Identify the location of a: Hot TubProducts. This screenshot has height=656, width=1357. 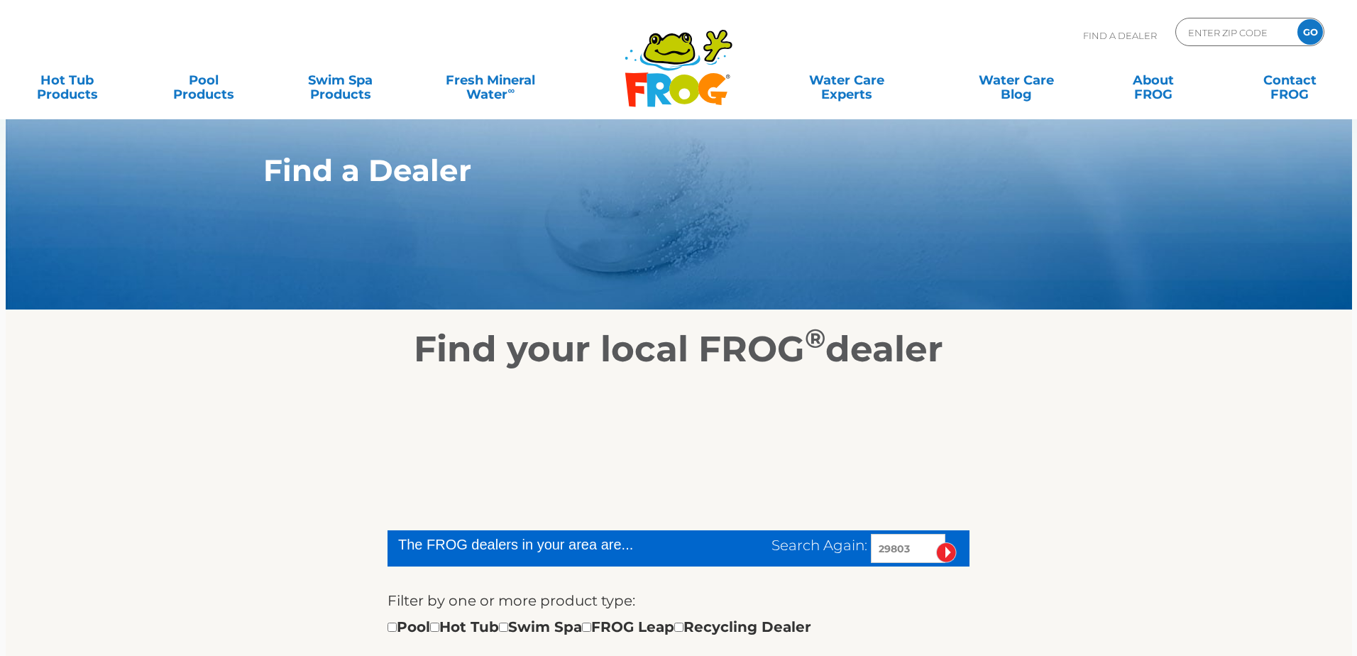
(67, 80).